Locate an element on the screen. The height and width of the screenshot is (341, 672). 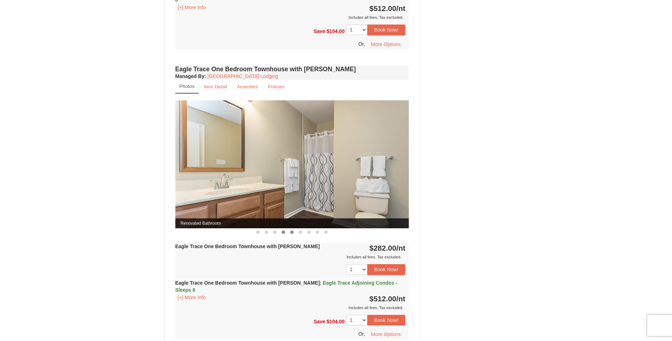
small: Policies is located at coordinates (276, 86).